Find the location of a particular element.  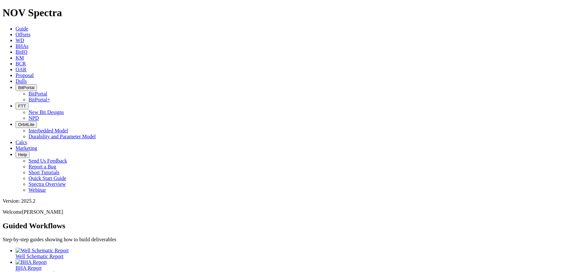

a: Webinar is located at coordinates (37, 190).